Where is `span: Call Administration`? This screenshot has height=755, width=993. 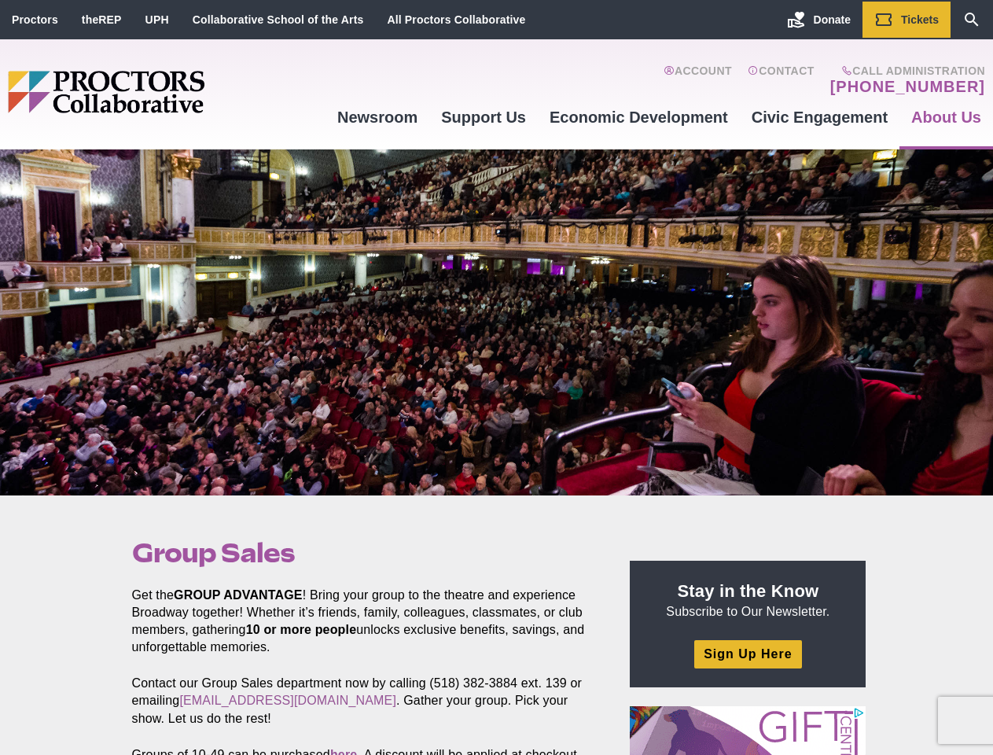 span: Call Administration is located at coordinates (905, 71).